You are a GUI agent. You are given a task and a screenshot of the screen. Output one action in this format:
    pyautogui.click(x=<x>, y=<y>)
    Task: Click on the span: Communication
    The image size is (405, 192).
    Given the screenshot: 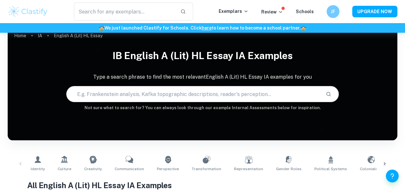 What is the action you would take?
    pyautogui.click(x=129, y=169)
    